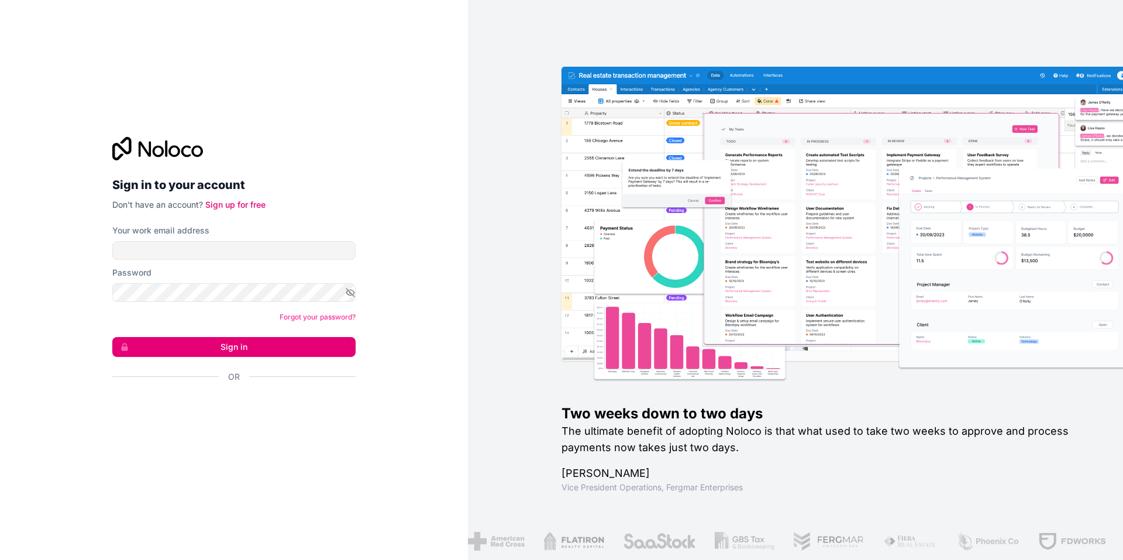 The width and height of the screenshot is (1123, 560). Describe the element at coordinates (234, 293) in the screenshot. I see `input: Password` at that location.